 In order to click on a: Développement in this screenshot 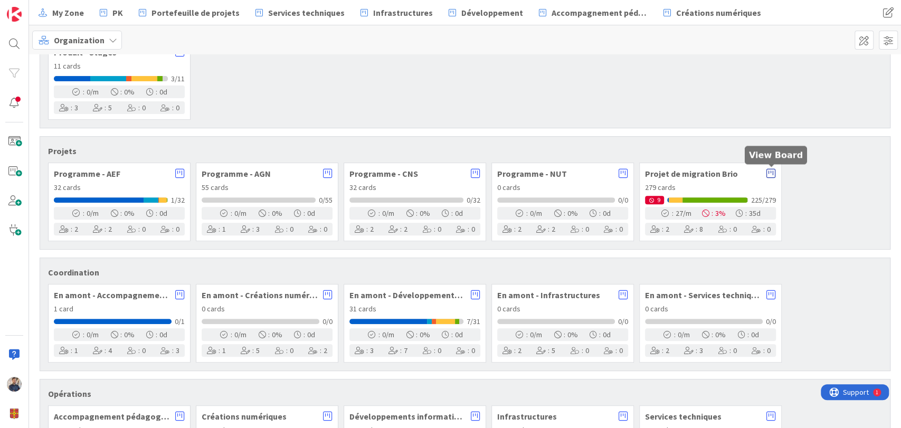, I will do `click(486, 13)`.